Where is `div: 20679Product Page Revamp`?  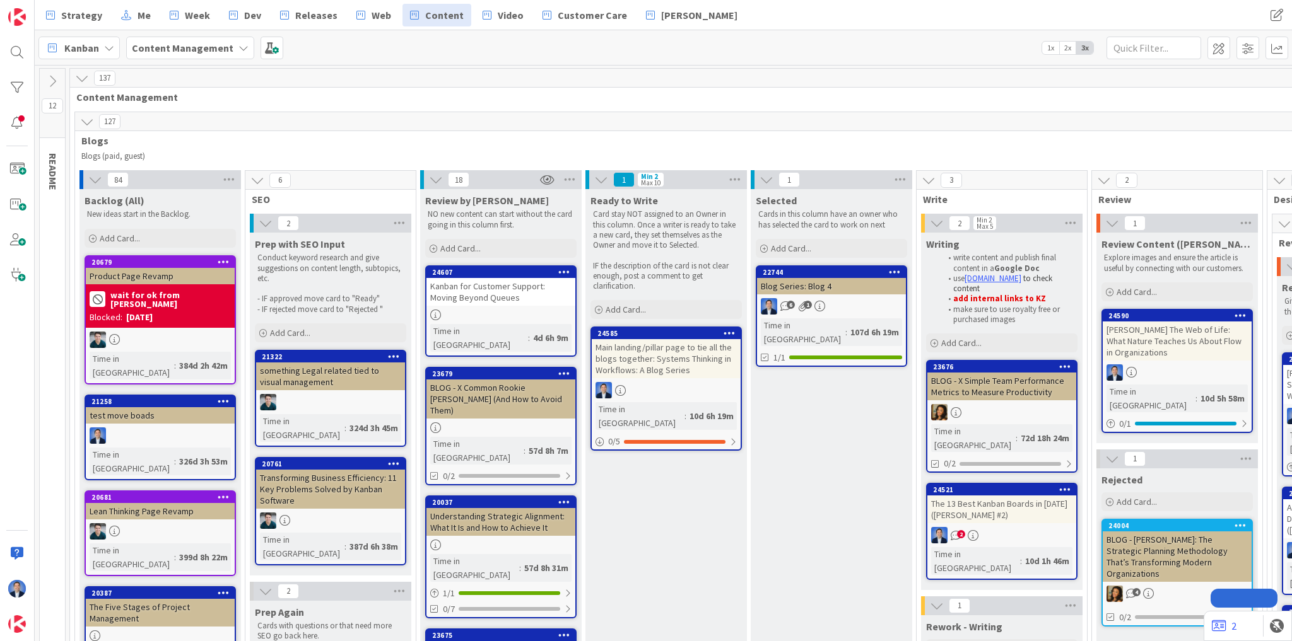 div: 20679Product Page Revamp is located at coordinates (160, 271).